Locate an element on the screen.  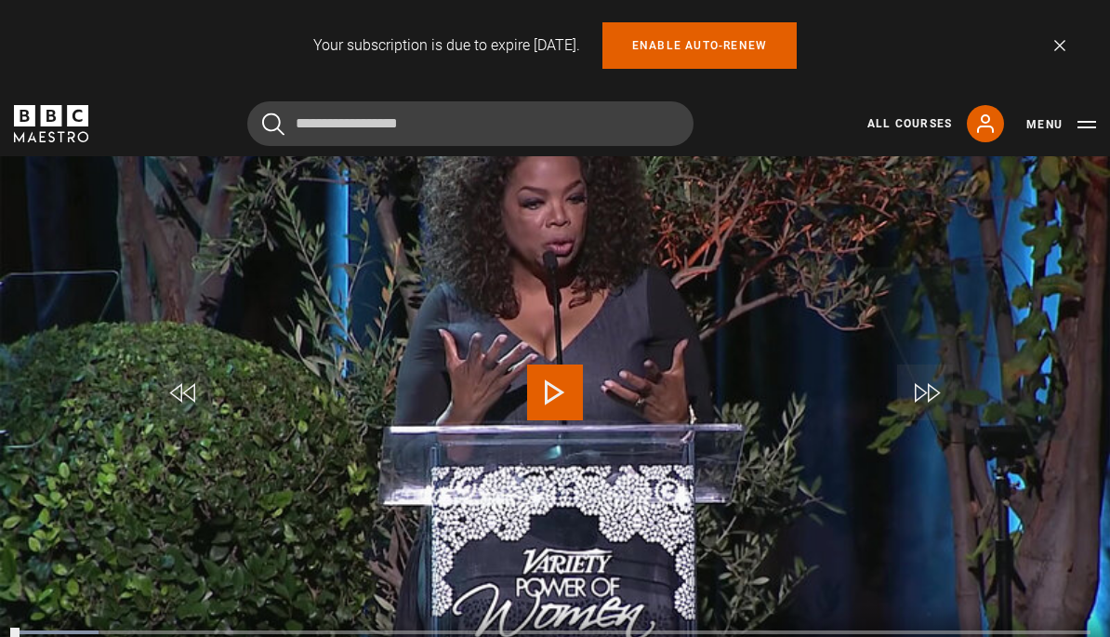
a: BBC Maestro is located at coordinates (51, 124).